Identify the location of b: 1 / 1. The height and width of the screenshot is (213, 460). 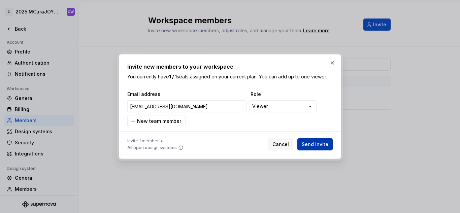
(173, 76).